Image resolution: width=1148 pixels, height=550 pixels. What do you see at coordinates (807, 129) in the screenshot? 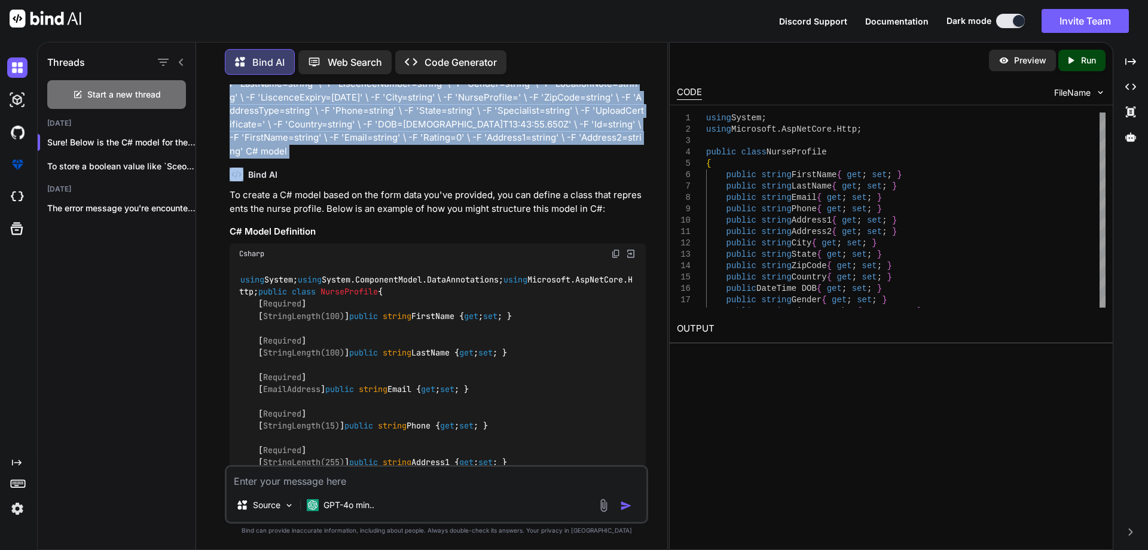
I see `span: AspNetCore` at bounding box center [807, 129].